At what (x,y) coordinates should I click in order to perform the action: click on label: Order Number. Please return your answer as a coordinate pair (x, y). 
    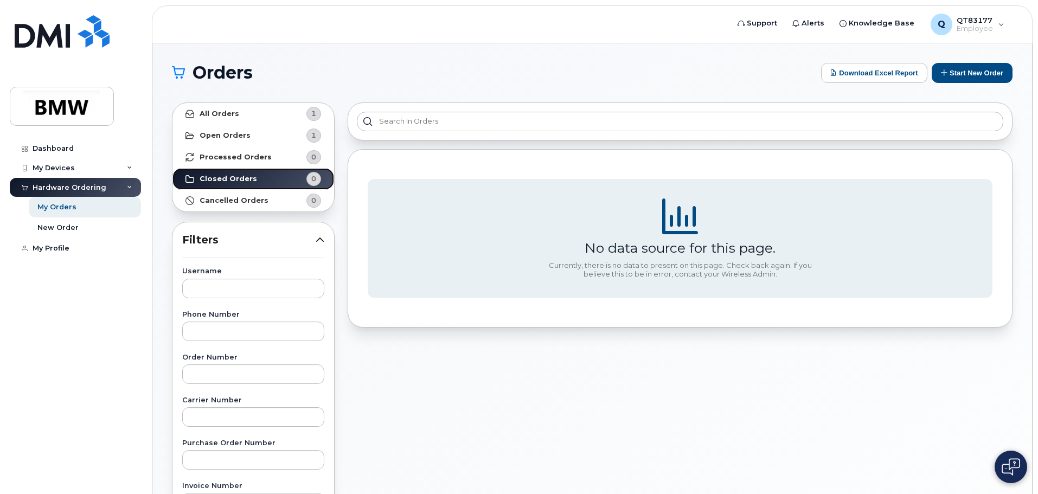
    Looking at the image, I should click on (253, 357).